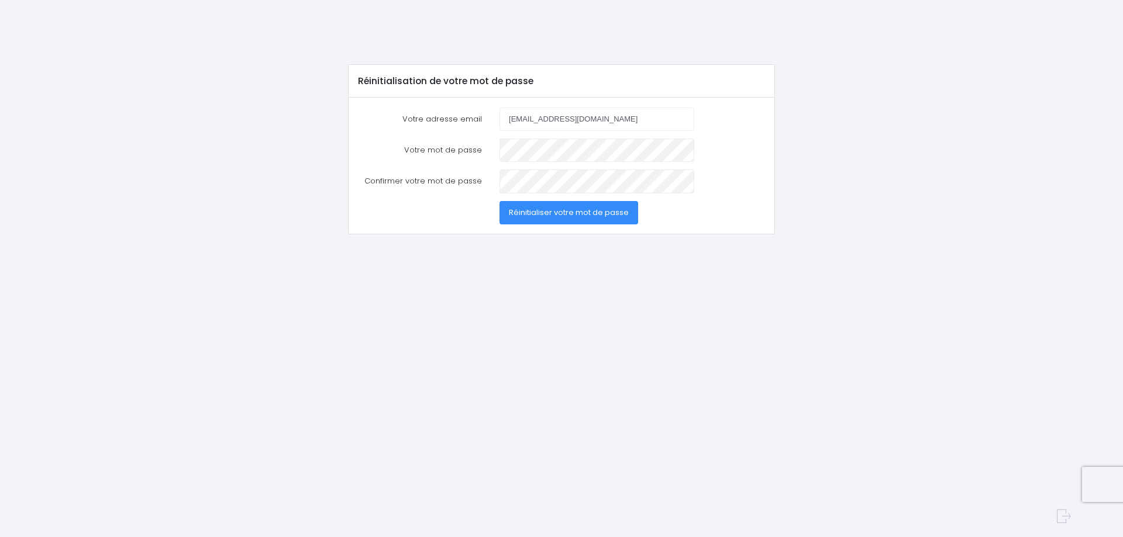  Describe the element at coordinates (420, 119) in the screenshot. I see `label: Votre adresse email` at that location.